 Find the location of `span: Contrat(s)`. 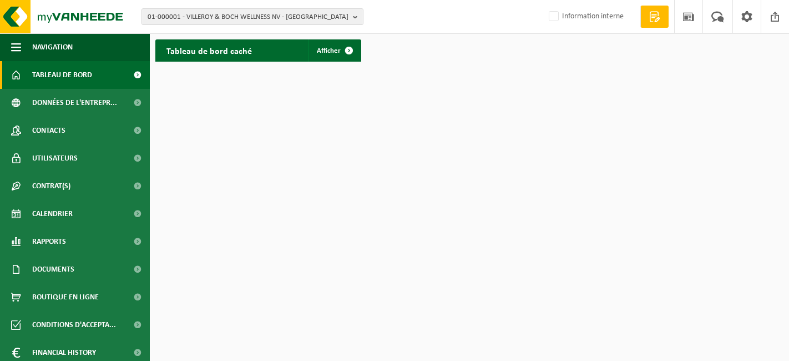

span: Contrat(s) is located at coordinates (51, 186).